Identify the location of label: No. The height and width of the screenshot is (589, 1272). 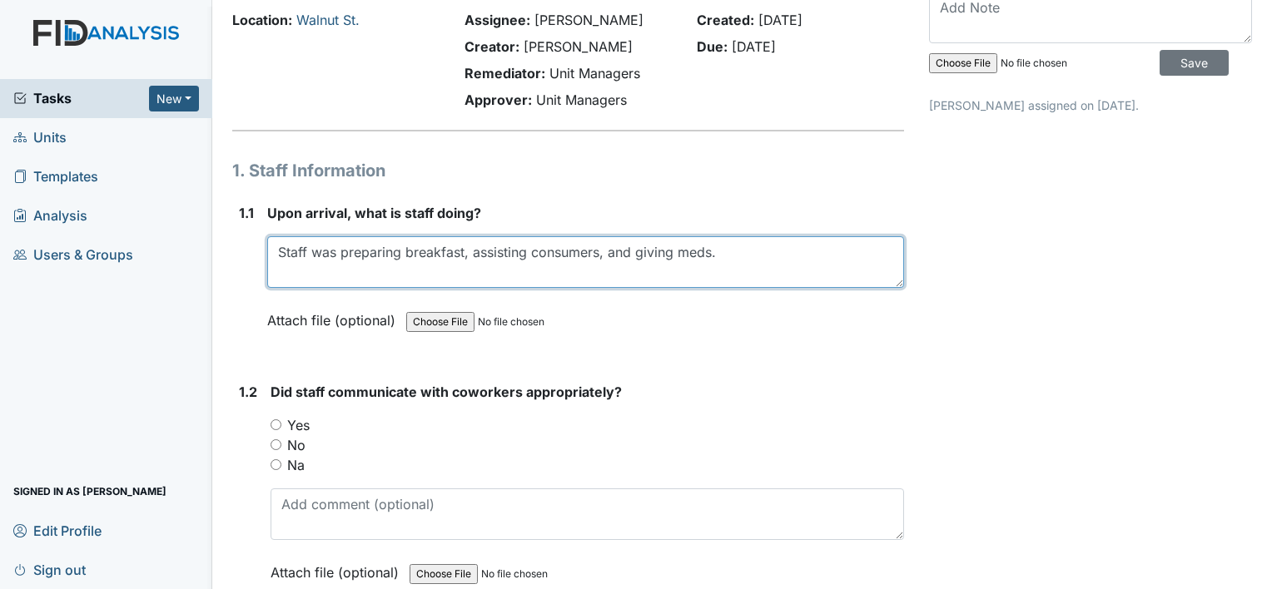
(296, 445).